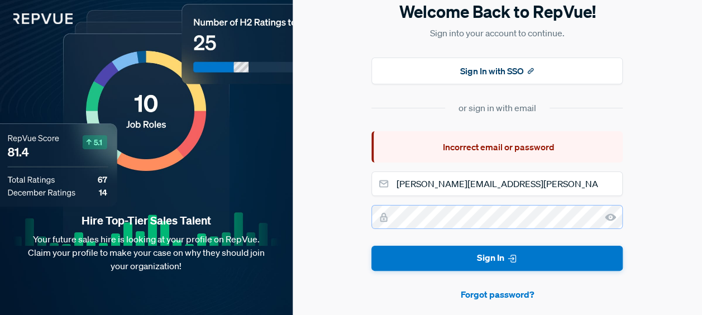  Describe the element at coordinates (497, 184) in the screenshot. I see `input: Email address` at that location.